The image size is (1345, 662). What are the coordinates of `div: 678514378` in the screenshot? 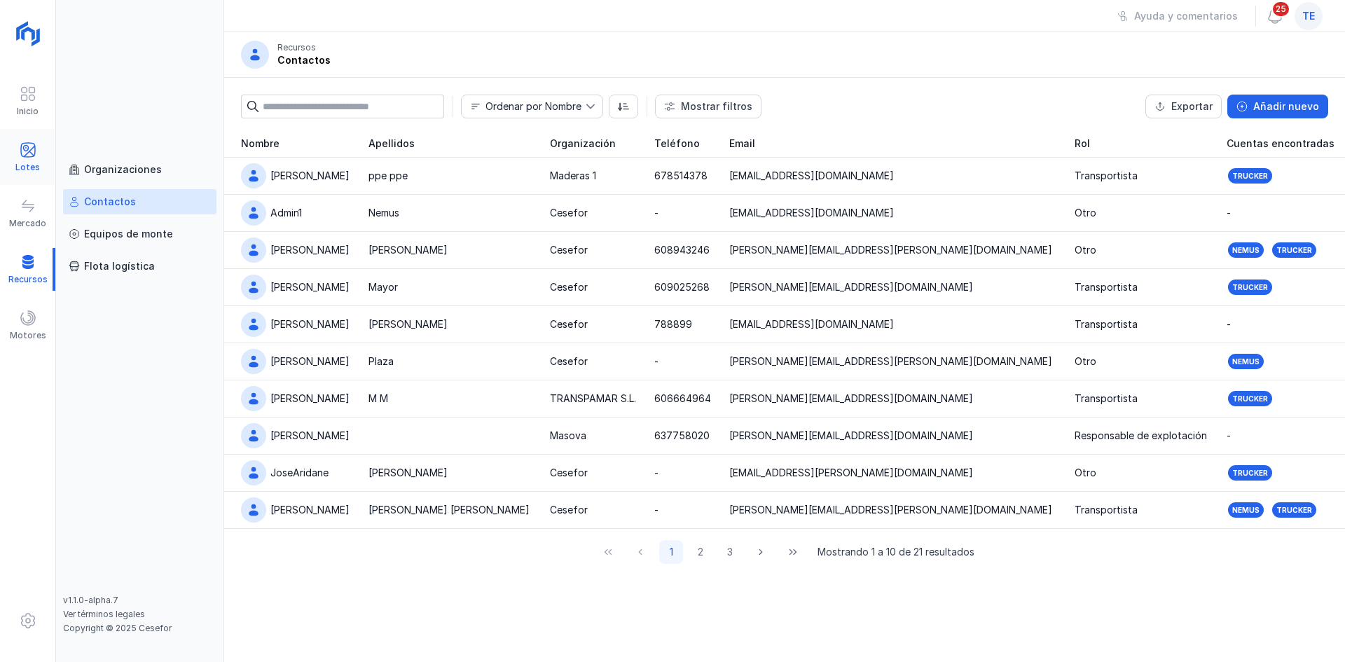 It's located at (681, 176).